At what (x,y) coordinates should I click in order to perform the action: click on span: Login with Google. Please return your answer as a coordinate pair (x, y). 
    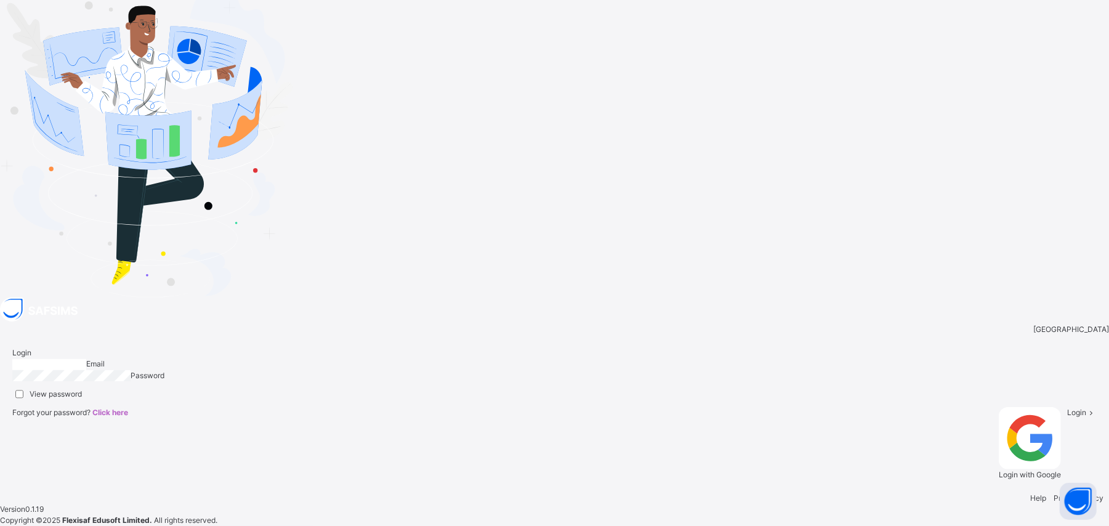
    Looking at the image, I should click on (1029, 474).